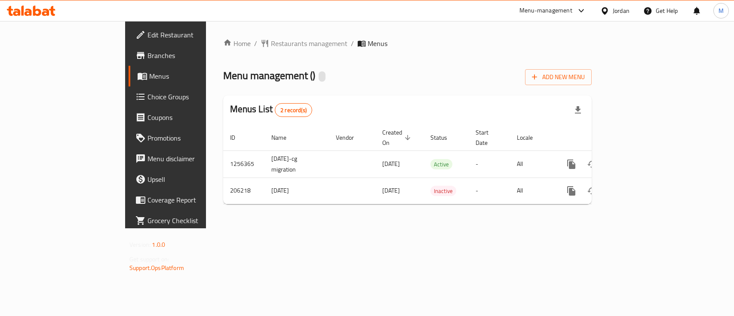 The width and height of the screenshot is (734, 316). Describe the element at coordinates (156, 268) in the screenshot. I see `a: Support.OpsPlatform` at that location.